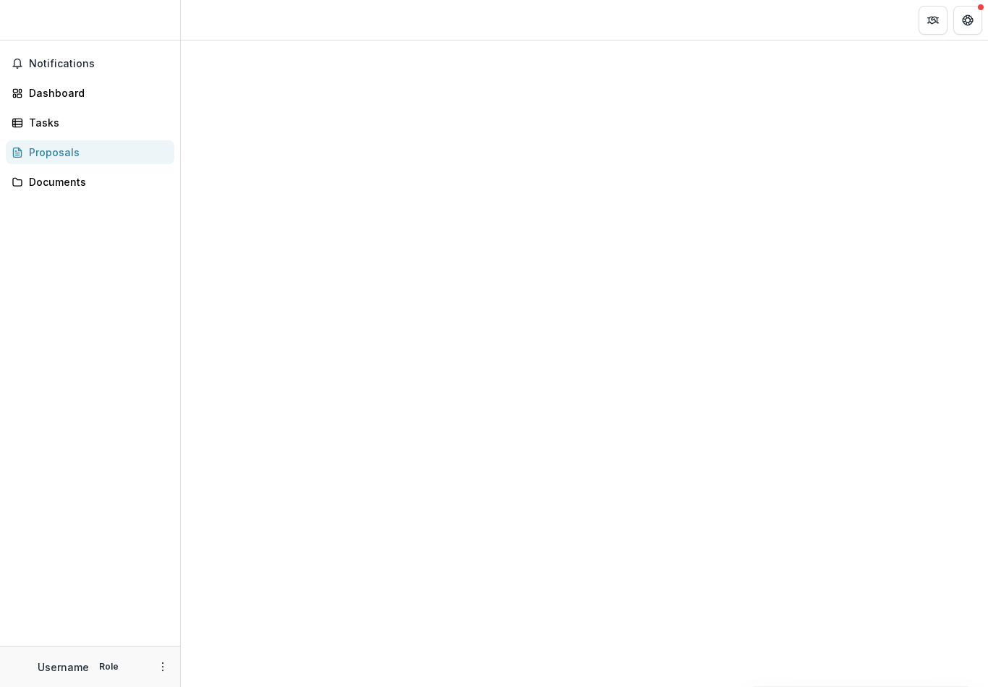 The image size is (988, 687). Describe the element at coordinates (95, 152) in the screenshot. I see `div: Proposals` at that location.